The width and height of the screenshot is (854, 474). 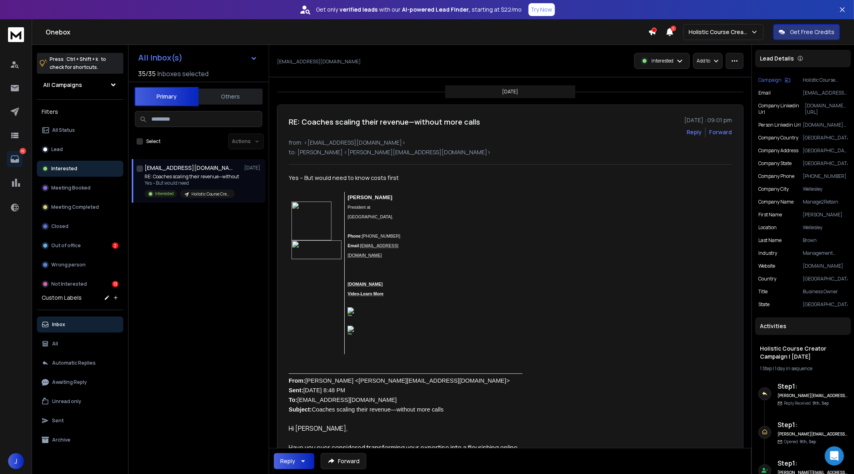 I want to click on p: Company Phone, so click(x=776, y=176).